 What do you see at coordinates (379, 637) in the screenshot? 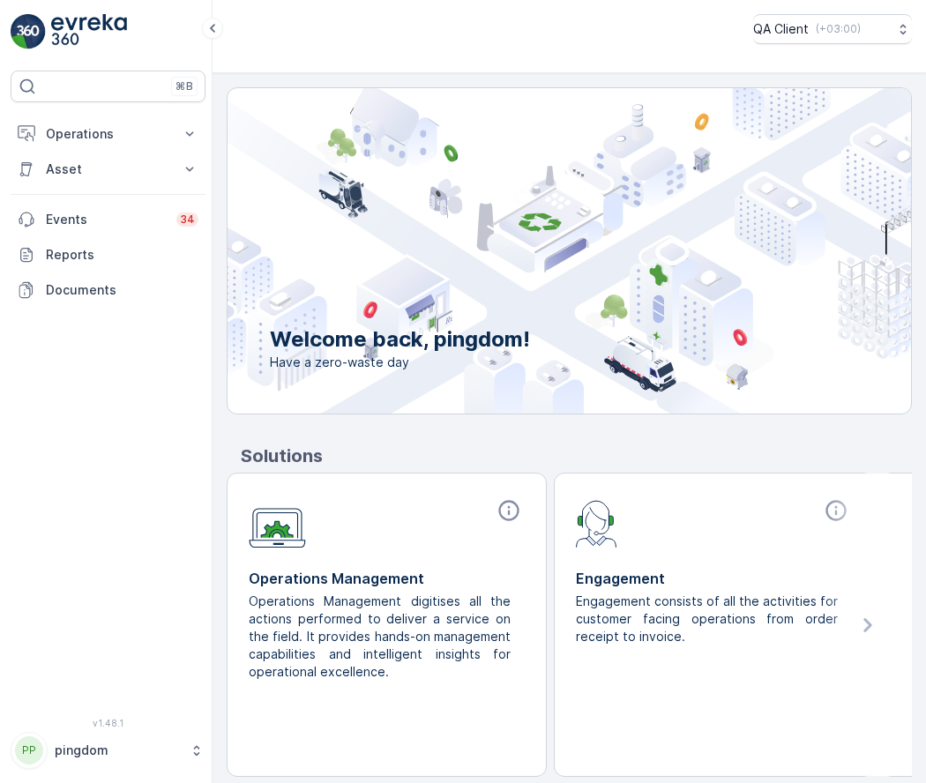
I see `p: Operations Management digitises all the actions performed to deliver a service on the field. It p...` at bounding box center [379, 637].